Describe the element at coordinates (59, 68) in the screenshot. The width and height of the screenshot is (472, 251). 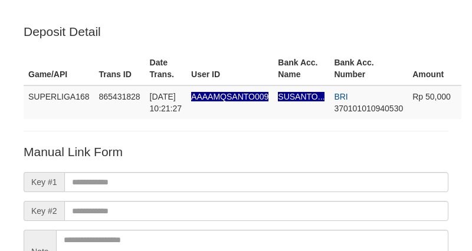
I see `th: Game/API` at that location.